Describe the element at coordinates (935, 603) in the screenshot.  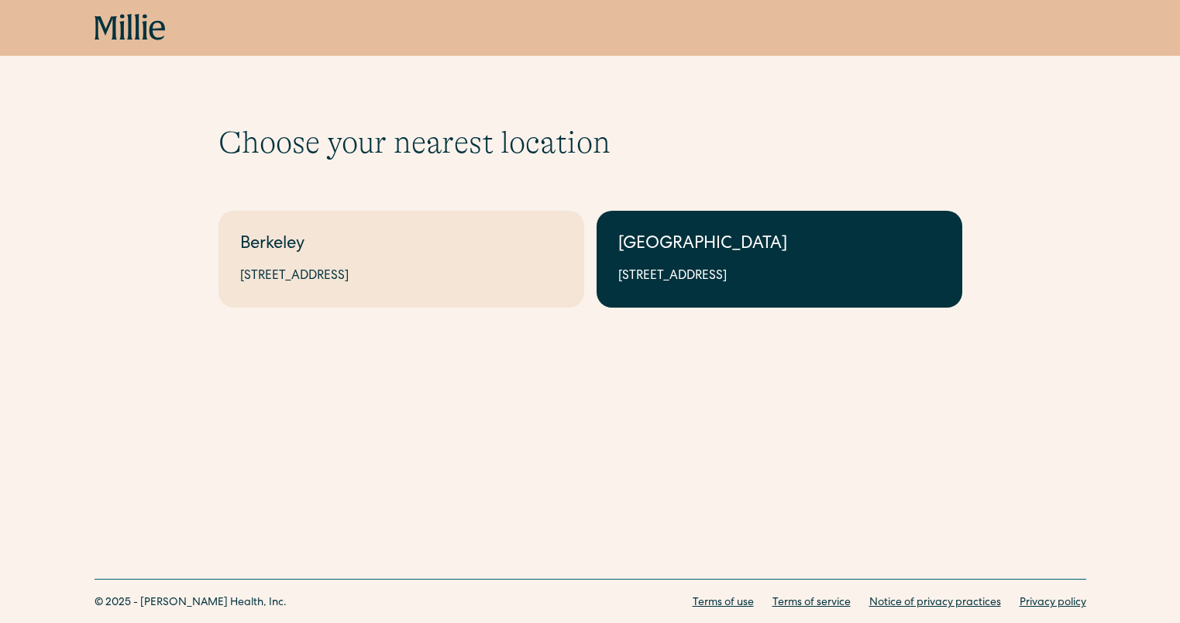
I see `a: Notice of privacy practices` at that location.